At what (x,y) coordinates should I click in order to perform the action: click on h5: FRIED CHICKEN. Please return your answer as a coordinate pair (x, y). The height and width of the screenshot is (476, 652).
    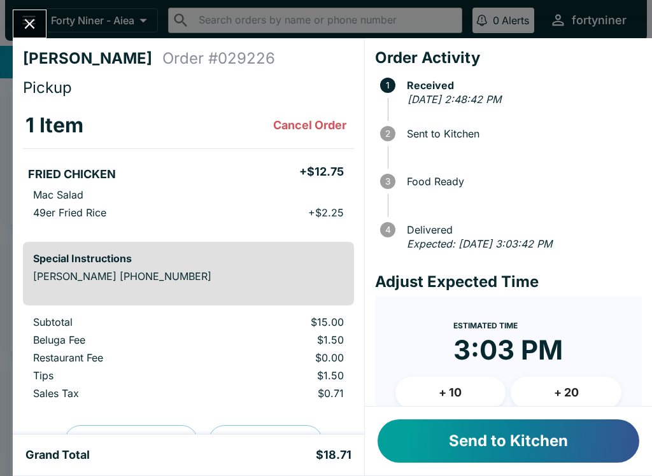
    Looking at the image, I should click on (72, 174).